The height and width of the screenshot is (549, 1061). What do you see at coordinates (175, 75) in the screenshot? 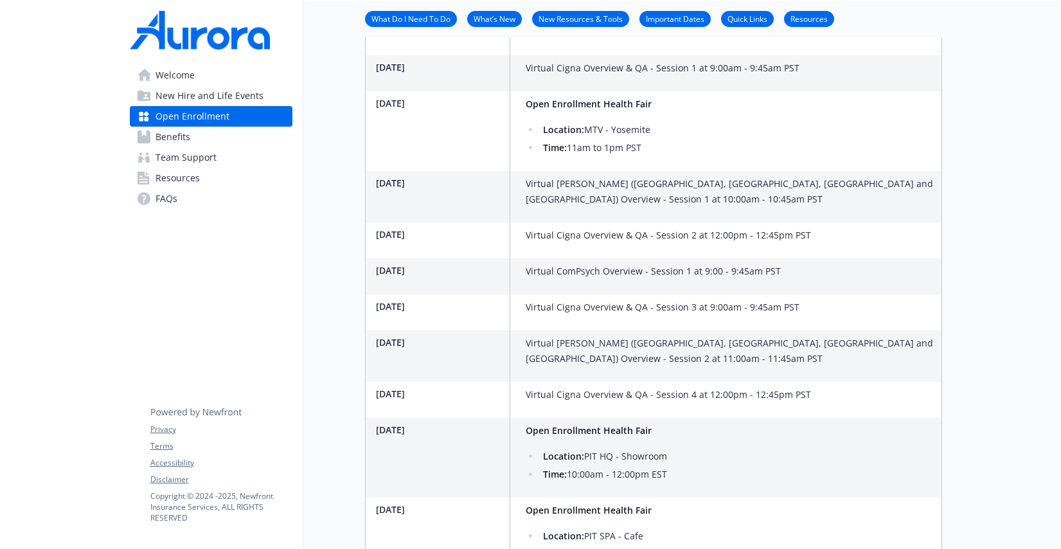
I see `span: Welcome` at bounding box center [175, 75].